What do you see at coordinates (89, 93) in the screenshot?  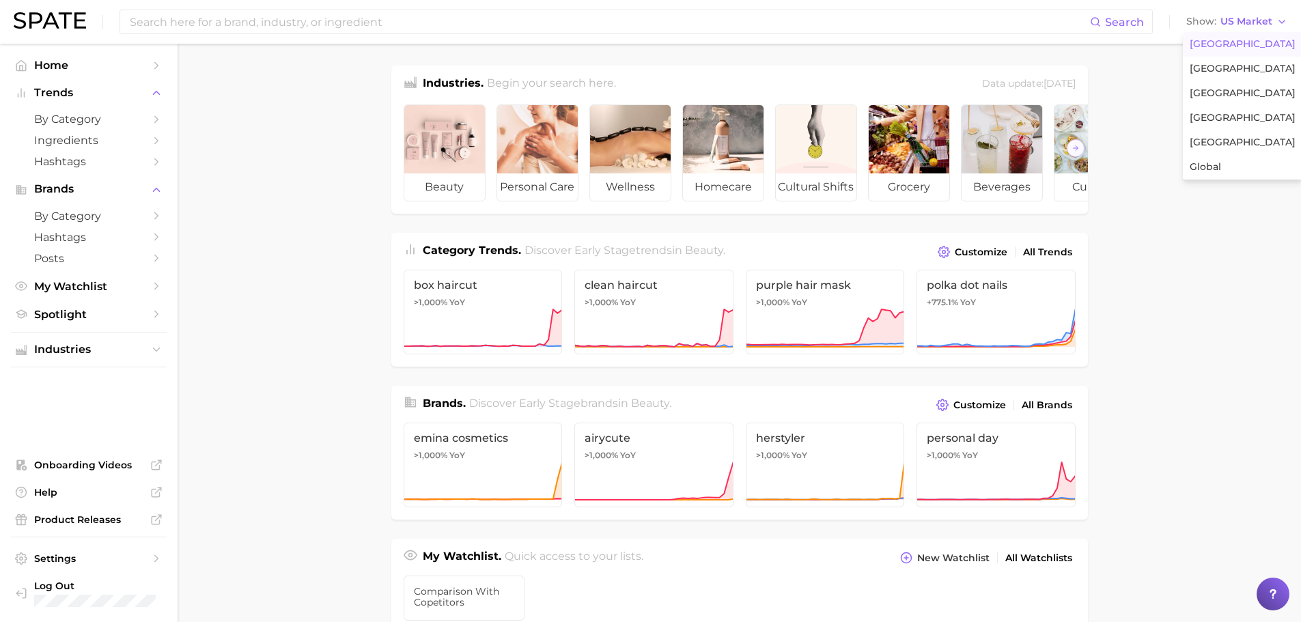 I see `button: Trends` at bounding box center [89, 93].